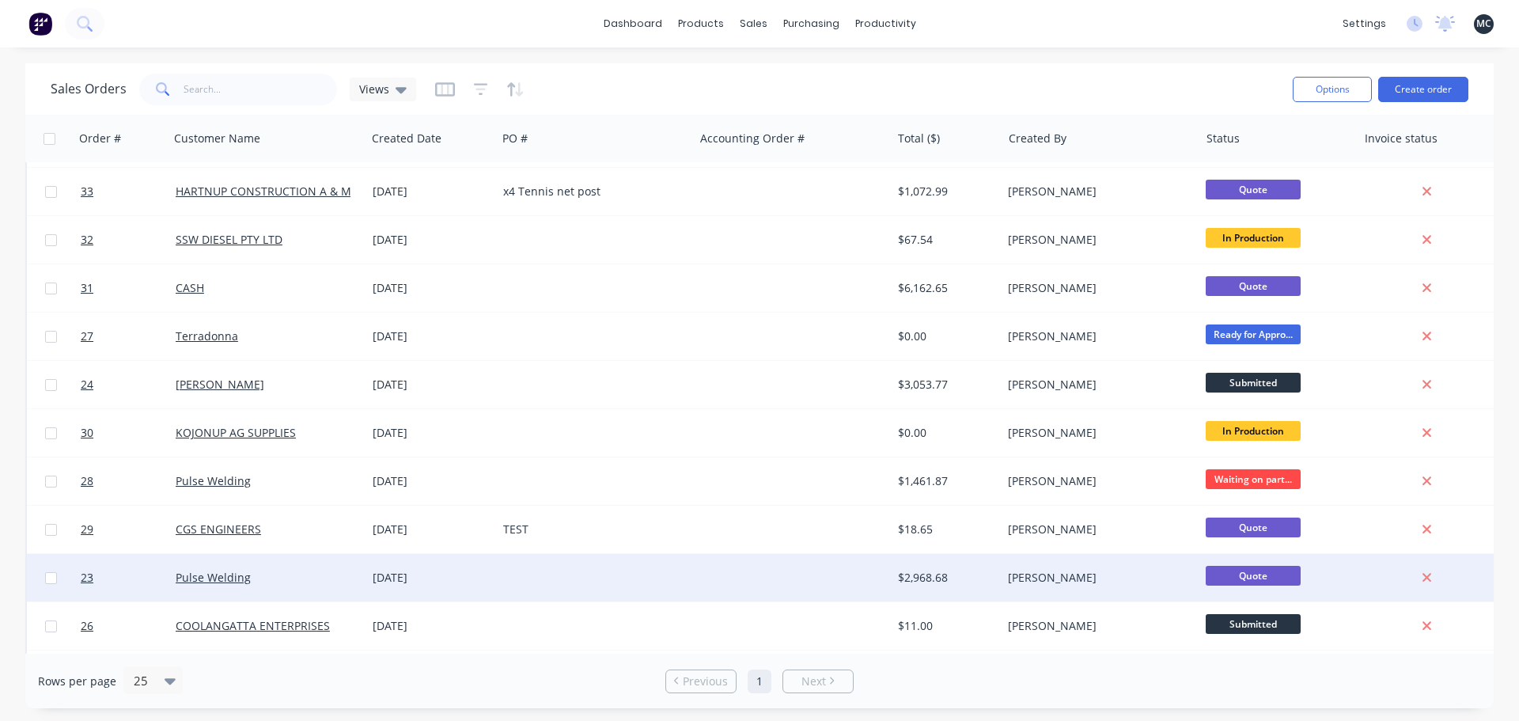  I want to click on div: $11.00, so click(944, 626).